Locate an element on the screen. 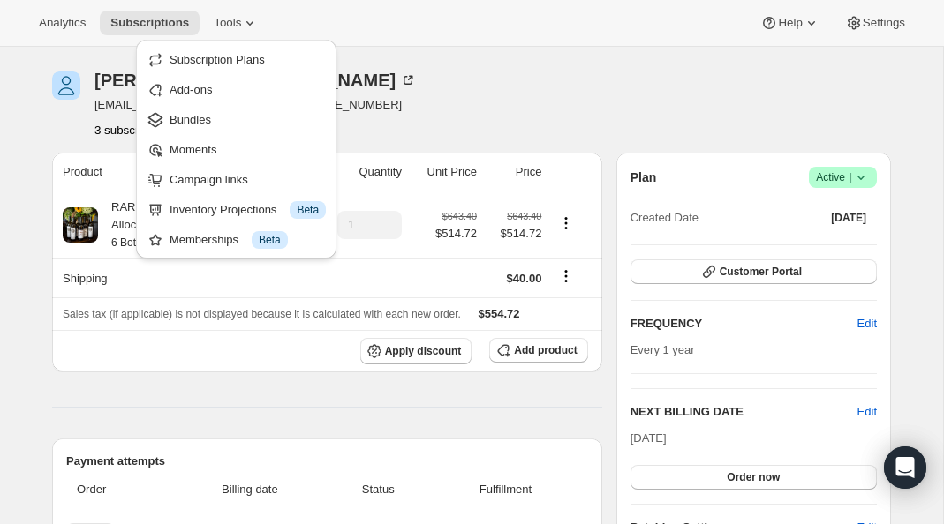 The height and width of the screenshot is (524, 944). span: Help is located at coordinates (789, 23).